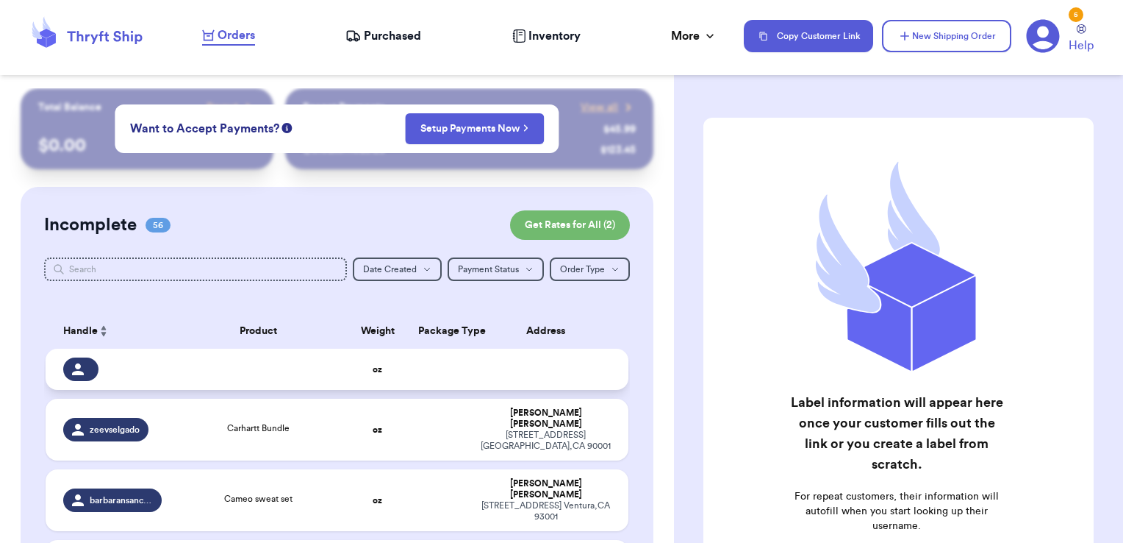 This screenshot has width=1123, height=543. What do you see at coordinates (1043, 36) in the screenshot?
I see `a: 5` at bounding box center [1043, 36].